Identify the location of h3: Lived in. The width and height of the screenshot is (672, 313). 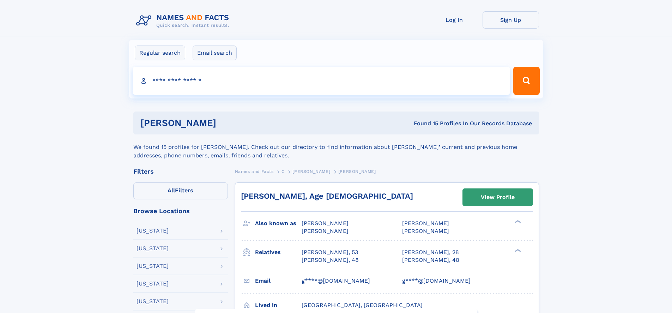
(278, 305).